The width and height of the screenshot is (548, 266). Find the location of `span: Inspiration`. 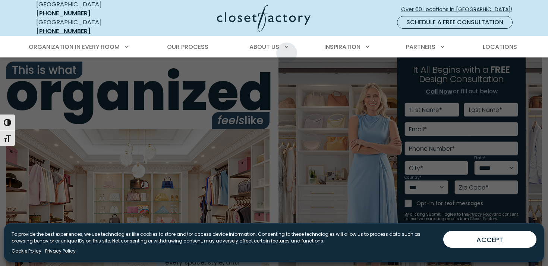

span: Inspiration is located at coordinates (342, 47).